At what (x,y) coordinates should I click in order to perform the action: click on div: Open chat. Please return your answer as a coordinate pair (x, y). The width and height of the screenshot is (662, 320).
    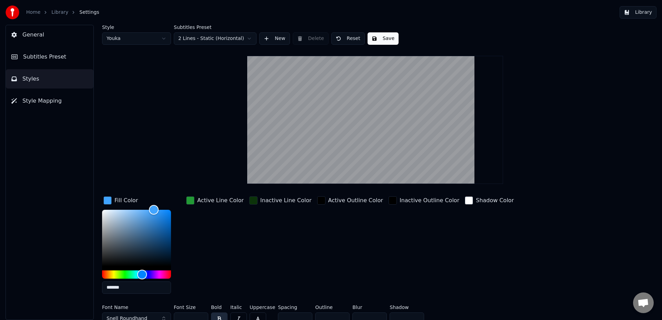
    Looking at the image, I should click on (644, 303).